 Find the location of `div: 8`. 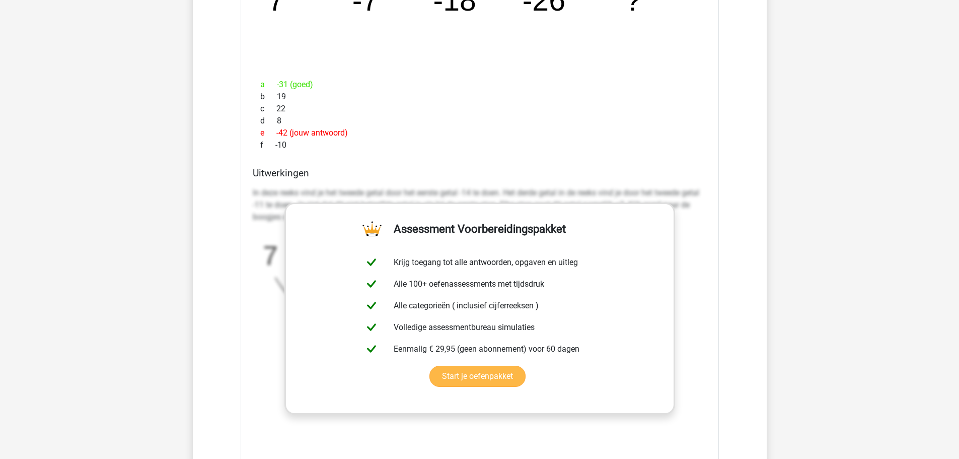

div: 8 is located at coordinates (480, 121).